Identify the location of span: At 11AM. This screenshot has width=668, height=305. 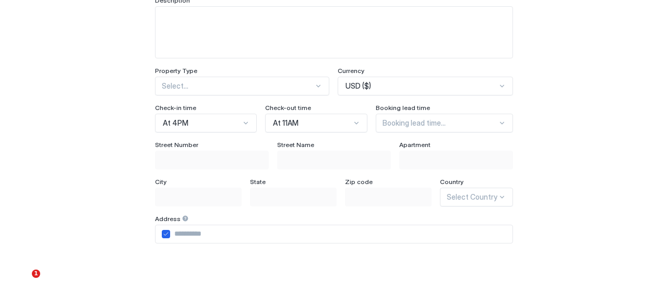
(285, 123).